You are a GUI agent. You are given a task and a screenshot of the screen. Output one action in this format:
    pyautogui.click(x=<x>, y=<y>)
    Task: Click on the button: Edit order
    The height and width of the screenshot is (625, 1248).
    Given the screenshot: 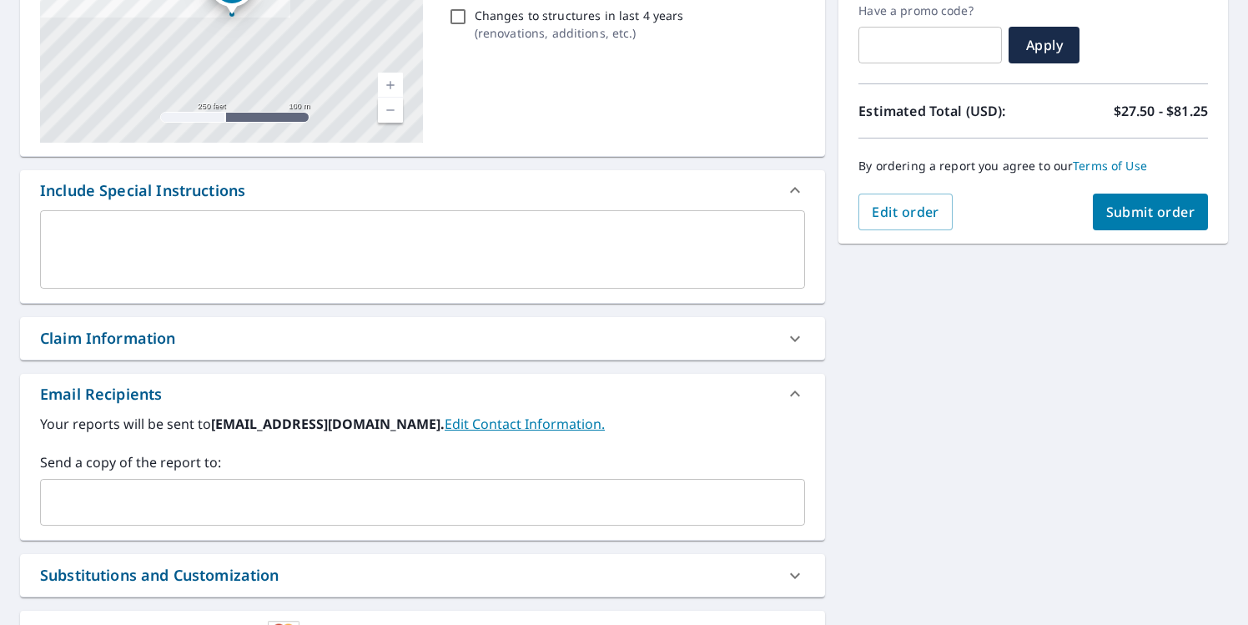 What is the action you would take?
    pyautogui.click(x=905, y=212)
    